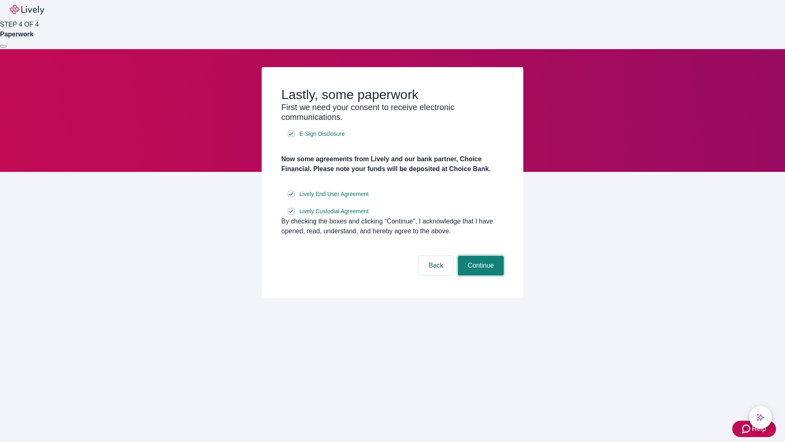 The width and height of the screenshot is (785, 442). What do you see at coordinates (761, 417) in the screenshot?
I see `svg: Lively AI Assistant` at bounding box center [761, 417].